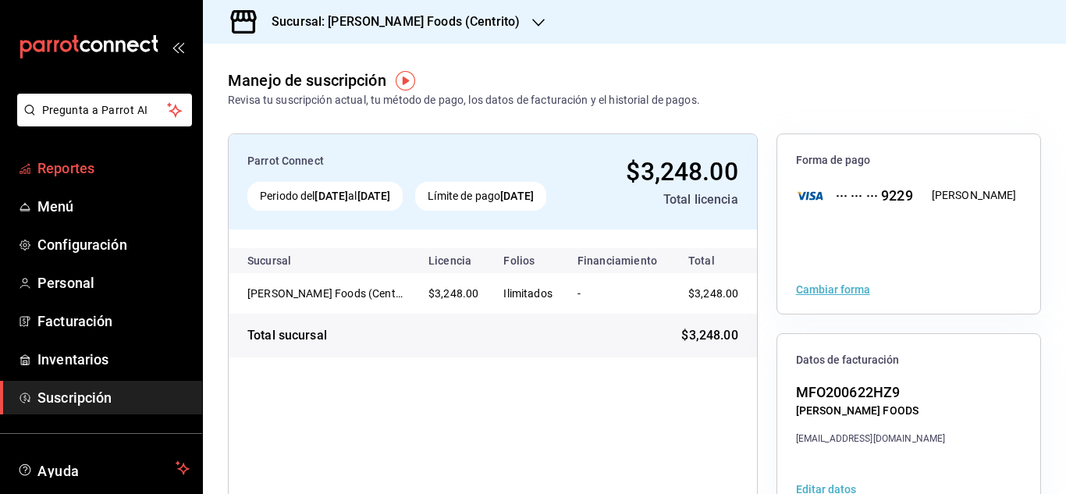  What do you see at coordinates (287, 335) in the screenshot?
I see `div: Total sucursal` at bounding box center [287, 335].